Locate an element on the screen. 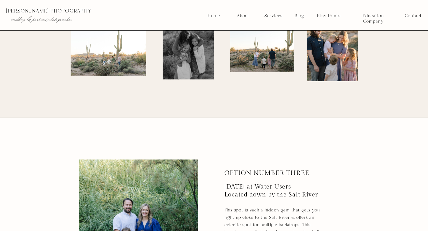 The width and height of the screenshot is (428, 231). nav: About is located at coordinates (243, 16).